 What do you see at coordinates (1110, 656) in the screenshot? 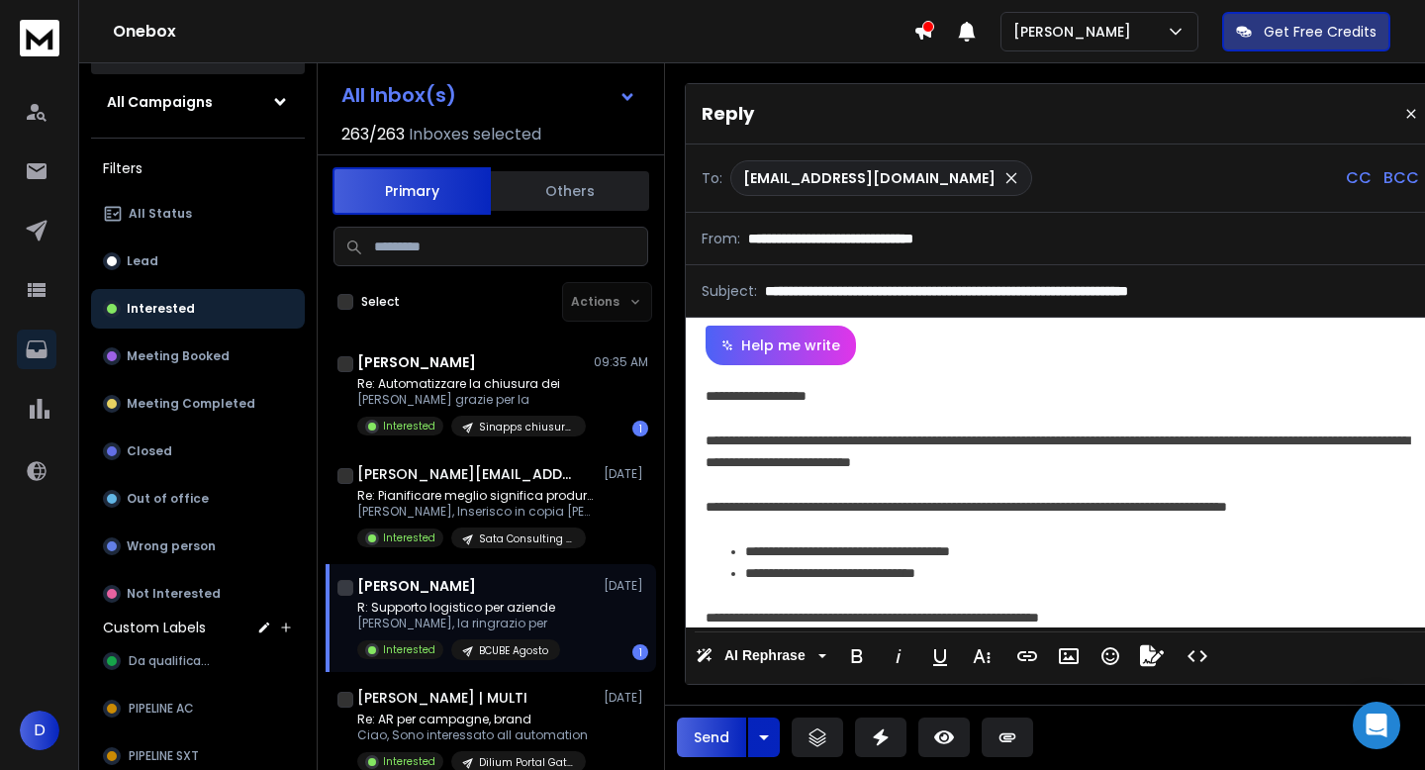
I see `button: Emoticons` at bounding box center [1110, 656].